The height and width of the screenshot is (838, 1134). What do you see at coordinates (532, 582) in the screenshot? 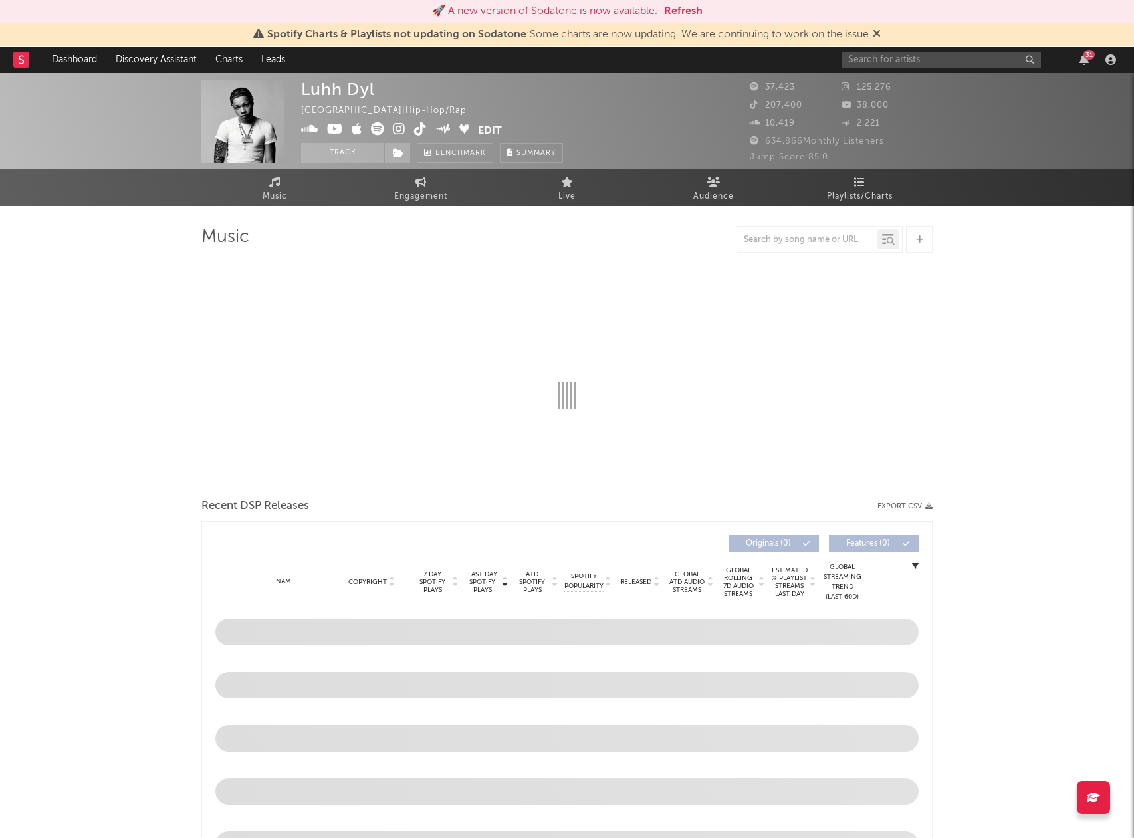
I see `span: ATD Spotify Plays` at bounding box center [532, 582].